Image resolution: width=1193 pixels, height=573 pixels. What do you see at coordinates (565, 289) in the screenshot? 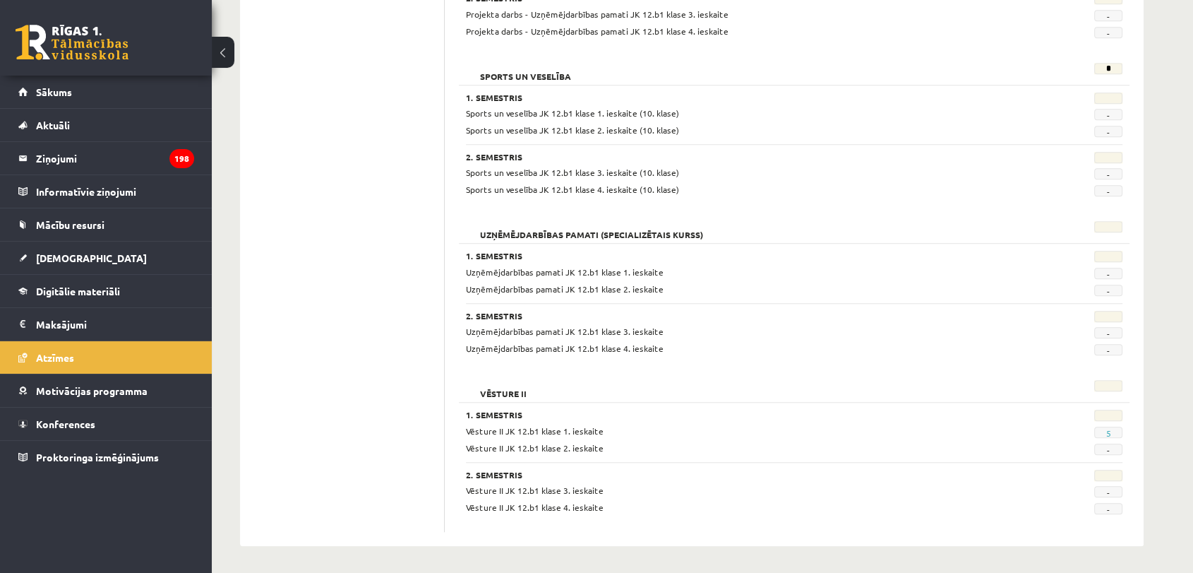
I see `span: Uzņēmējdarbības pamati JK 12.b1 klase 2. ieskaite` at bounding box center [565, 289].